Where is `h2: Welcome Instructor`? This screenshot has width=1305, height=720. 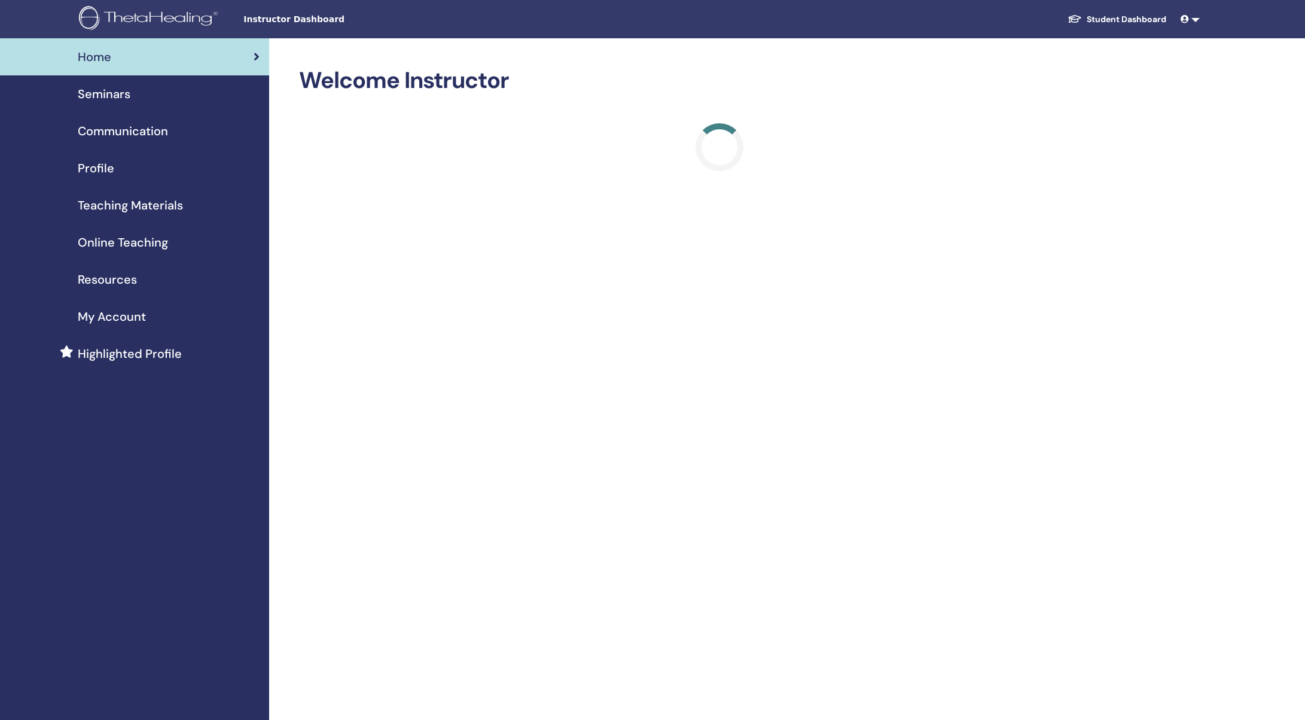 h2: Welcome Instructor is located at coordinates (720, 81).